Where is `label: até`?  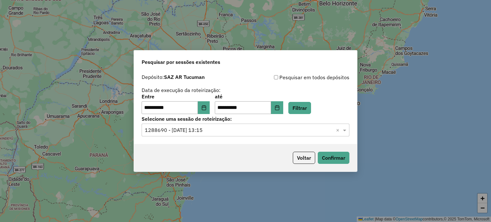 label: até is located at coordinates (249, 97).